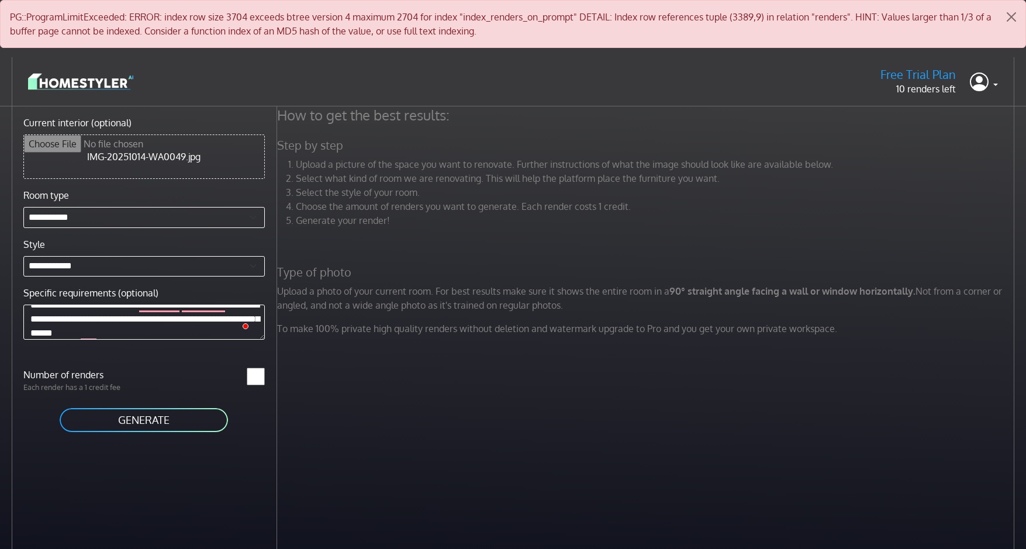 Image resolution: width=1026 pixels, height=549 pixels. I want to click on strong: 90° straight angle facing a wall or window horizontally., so click(792, 291).